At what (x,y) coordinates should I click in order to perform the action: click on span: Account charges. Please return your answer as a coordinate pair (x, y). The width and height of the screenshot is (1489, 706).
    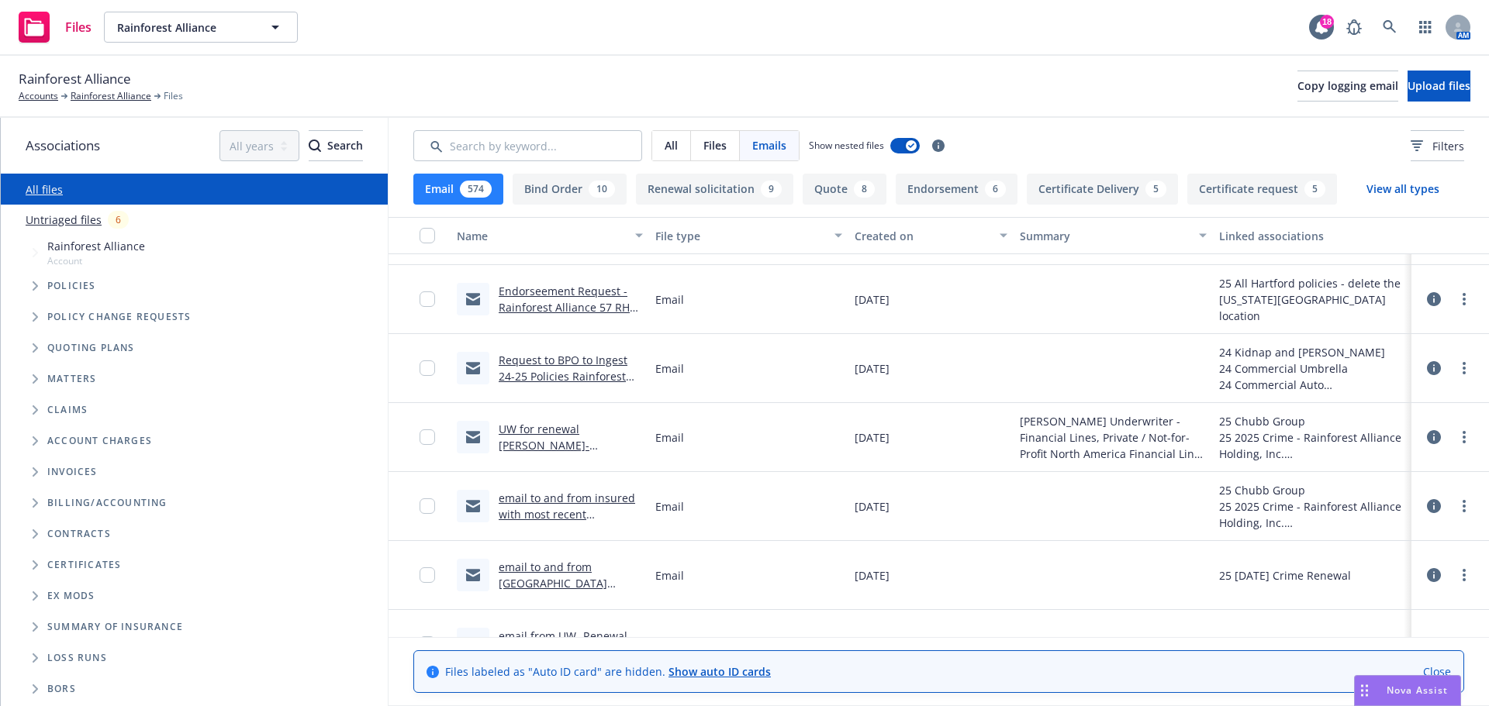
    Looking at the image, I should click on (99, 441).